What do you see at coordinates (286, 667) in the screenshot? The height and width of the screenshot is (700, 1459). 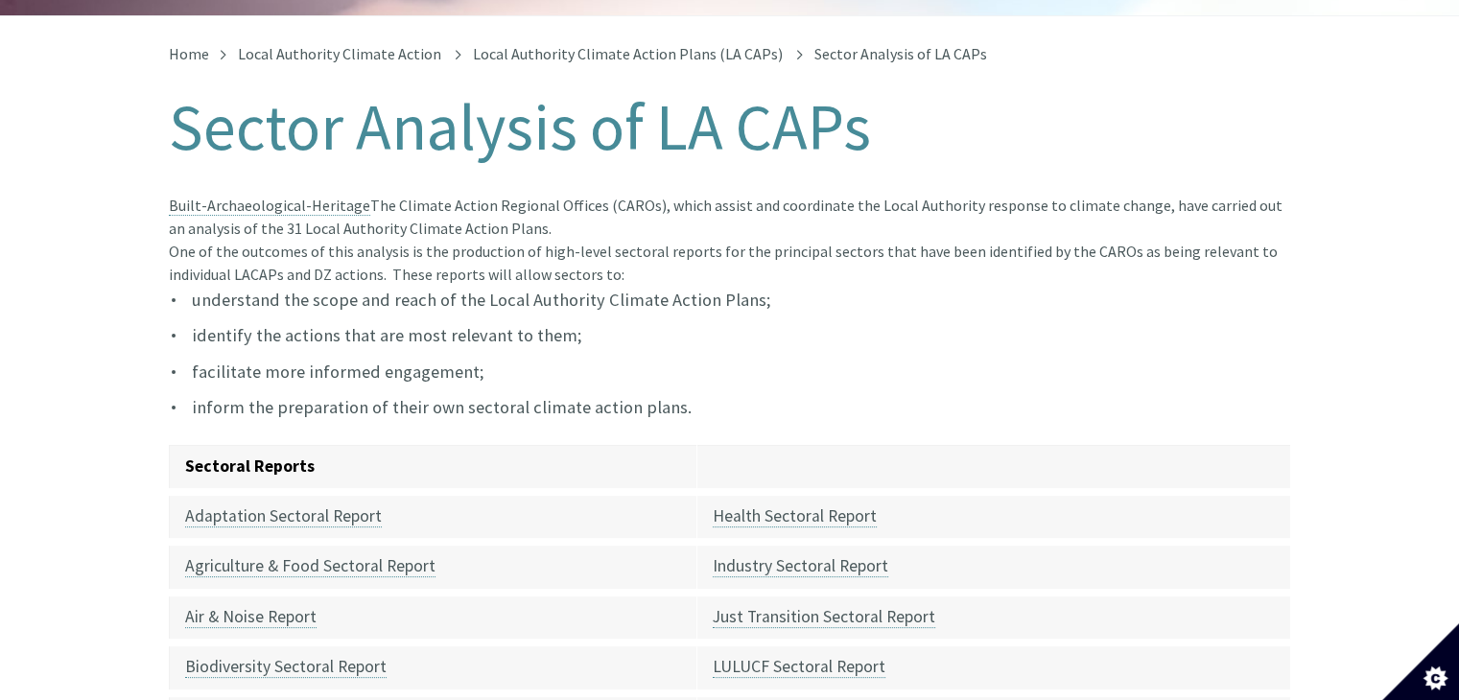 I see `a: Biodiversity Sectoral Report` at bounding box center [286, 667].